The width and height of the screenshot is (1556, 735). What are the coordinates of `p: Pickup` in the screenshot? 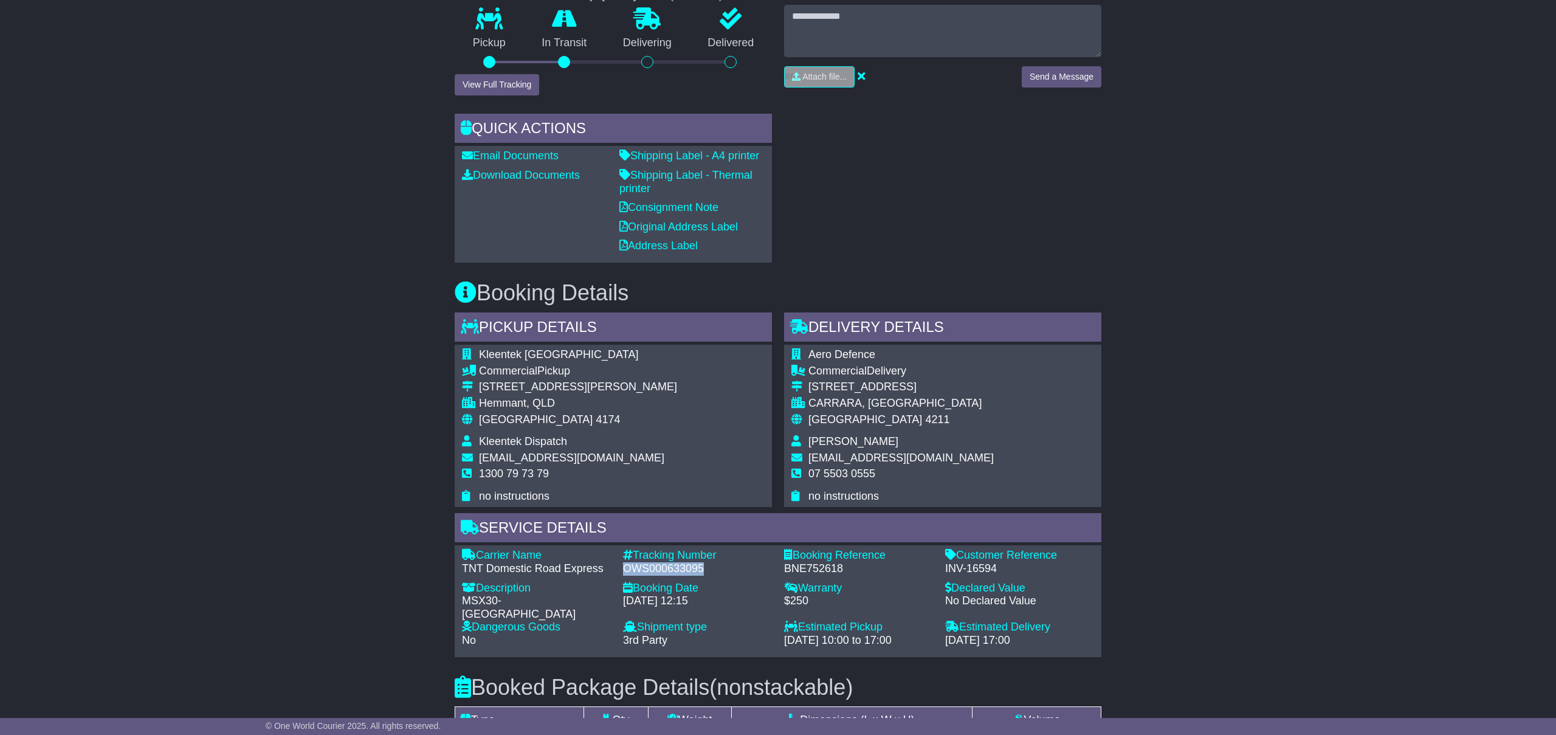 It's located at (489, 43).